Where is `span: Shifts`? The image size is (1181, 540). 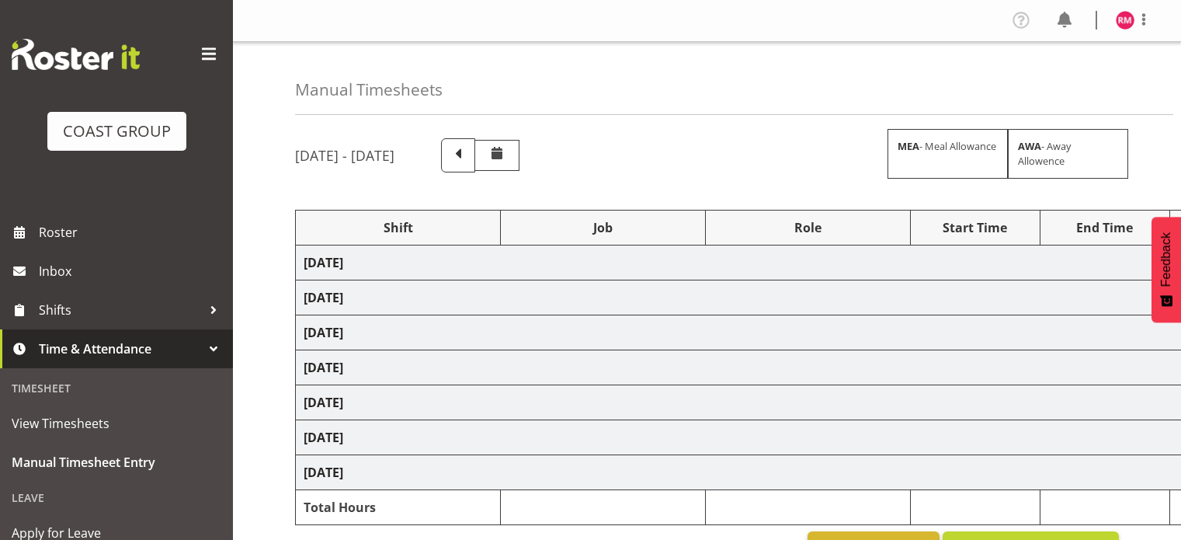
span: Shifts is located at coordinates (120, 310).